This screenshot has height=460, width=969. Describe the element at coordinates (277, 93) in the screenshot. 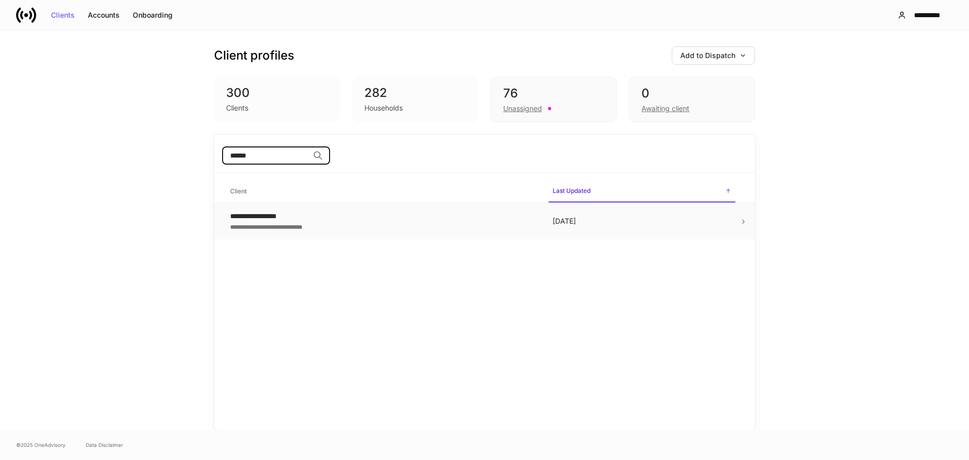

I see `div: 300` at that location.